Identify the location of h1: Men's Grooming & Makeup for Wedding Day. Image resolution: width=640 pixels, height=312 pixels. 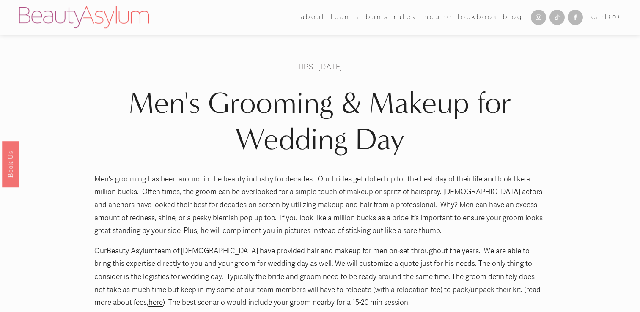
(320, 122).